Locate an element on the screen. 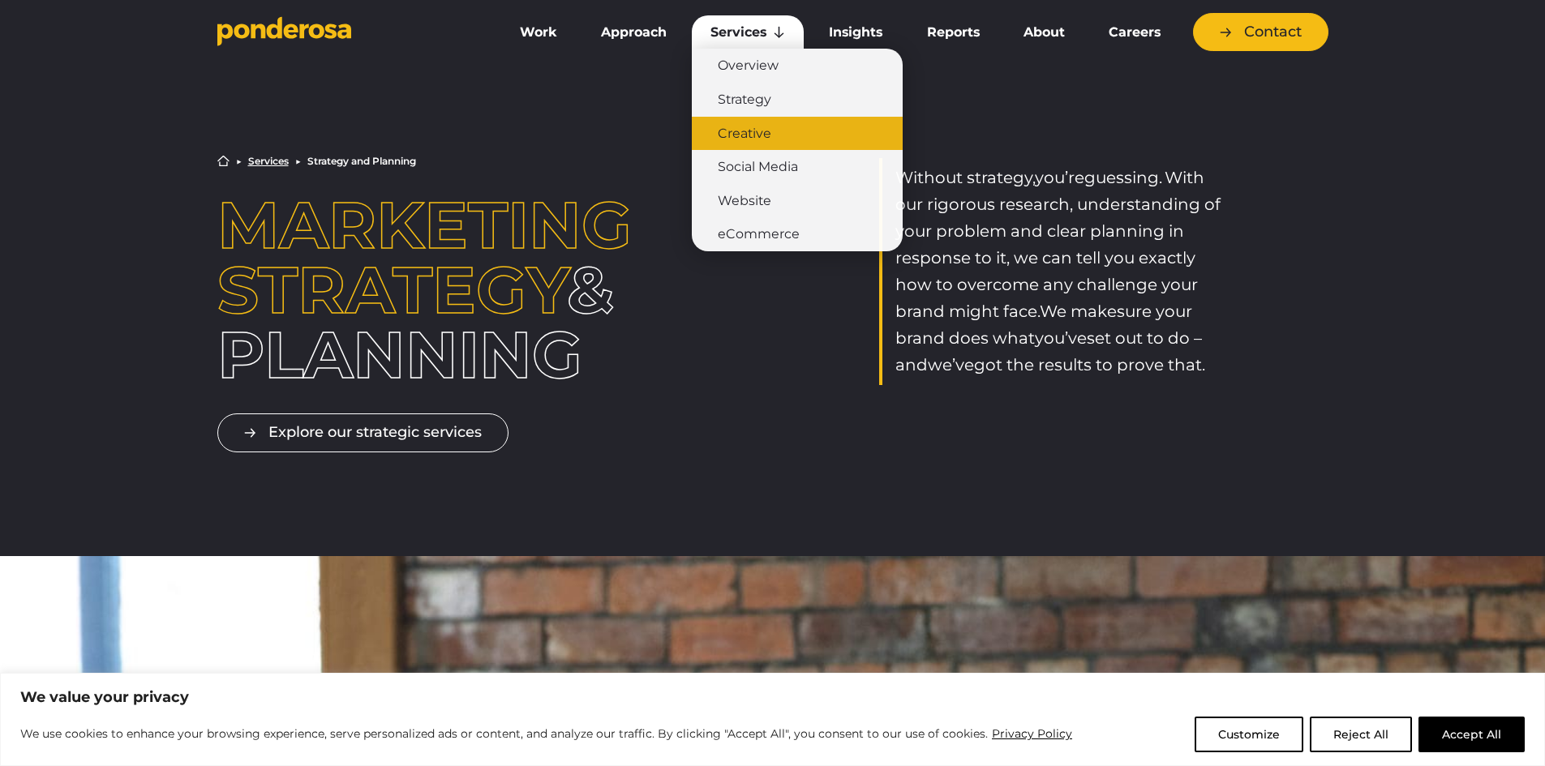  a: Creative is located at coordinates (797, 134).